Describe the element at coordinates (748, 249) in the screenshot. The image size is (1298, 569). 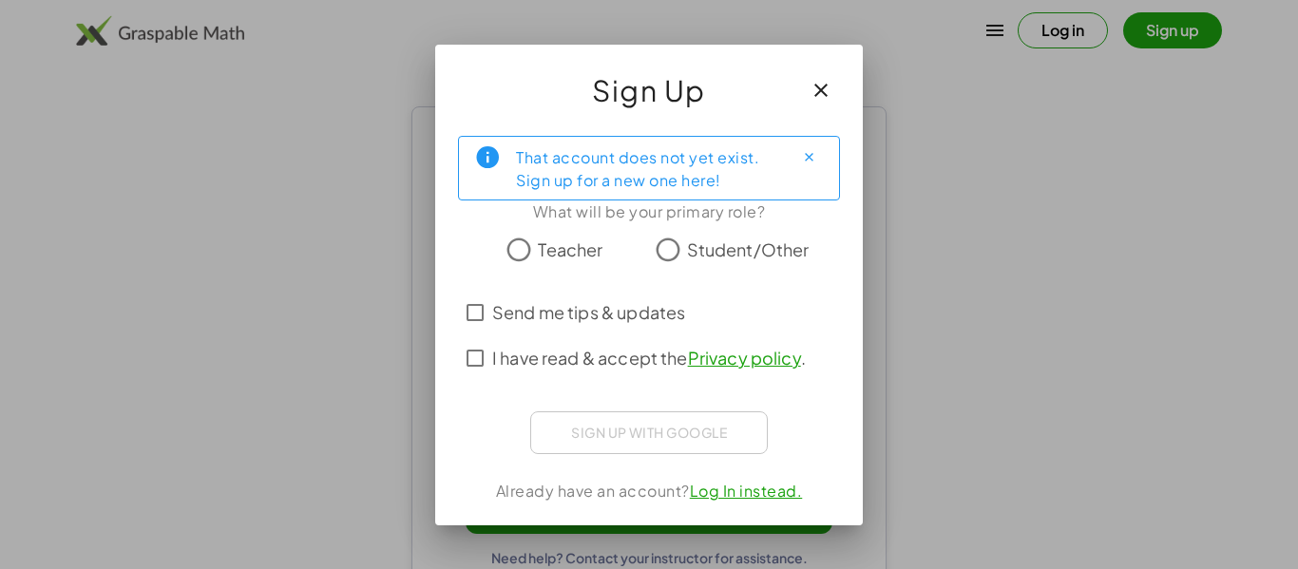
I see `span: Student/Other` at that location.